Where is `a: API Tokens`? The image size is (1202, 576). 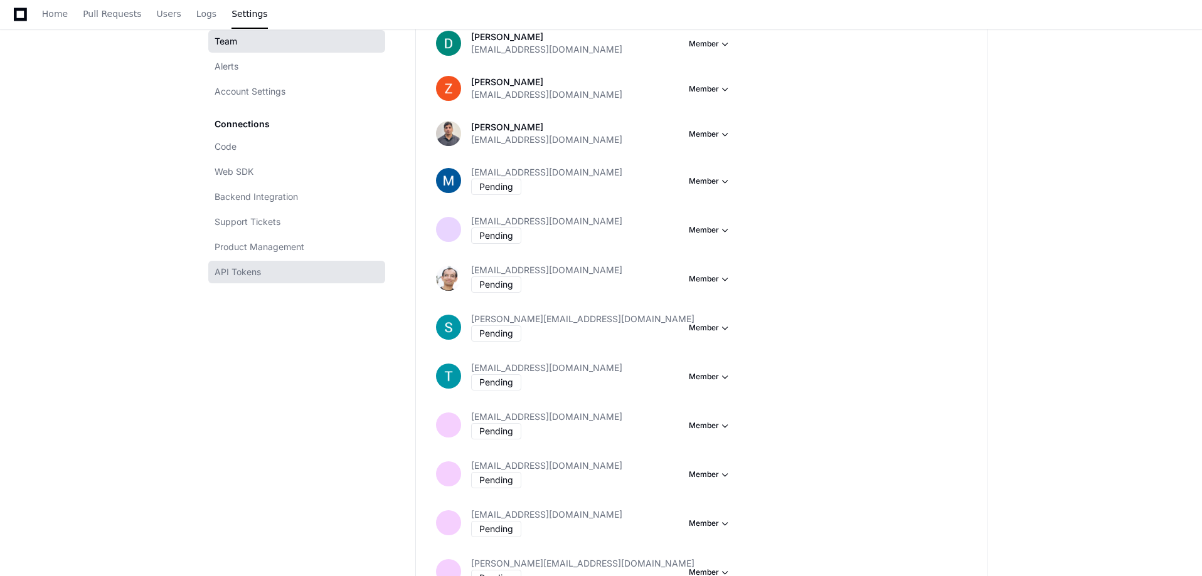 a: API Tokens is located at coordinates (297, 272).